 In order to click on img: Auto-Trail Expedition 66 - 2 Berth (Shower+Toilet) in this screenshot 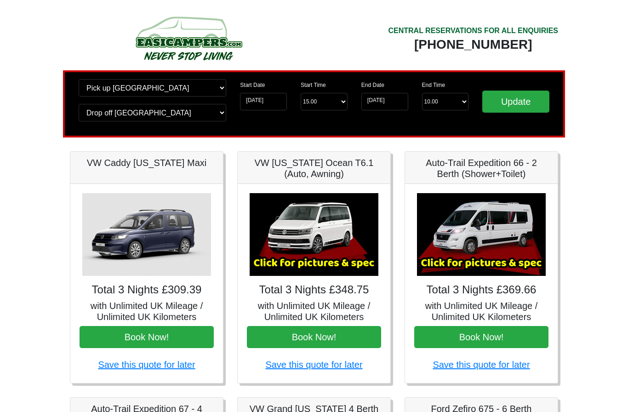, I will do `click(481, 234)`.